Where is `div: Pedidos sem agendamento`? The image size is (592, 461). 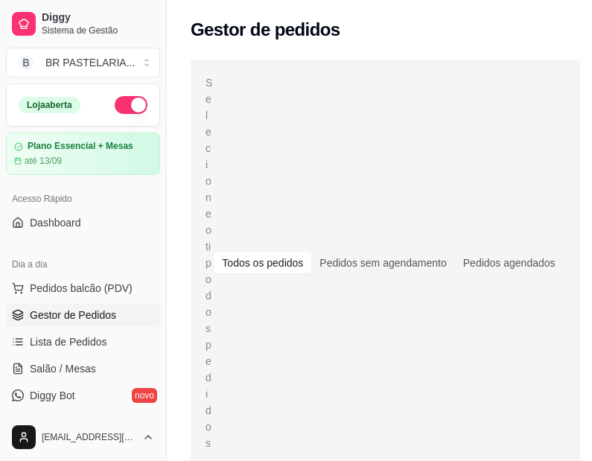 div: Pedidos sem agendamento is located at coordinates (383, 263).